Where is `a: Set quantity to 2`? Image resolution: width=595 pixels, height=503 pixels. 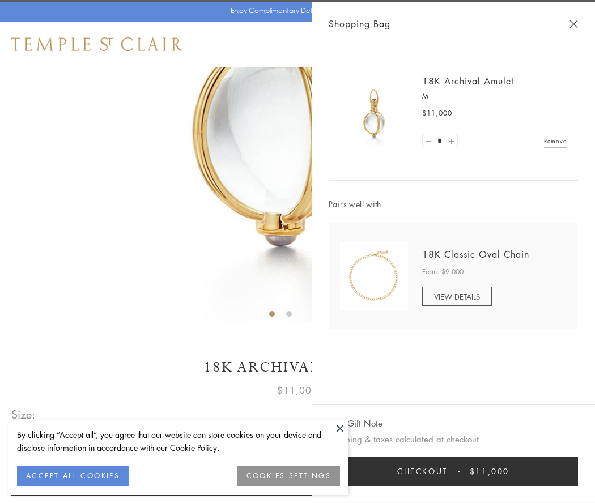
a: Set quantity to 2 is located at coordinates (451, 141).